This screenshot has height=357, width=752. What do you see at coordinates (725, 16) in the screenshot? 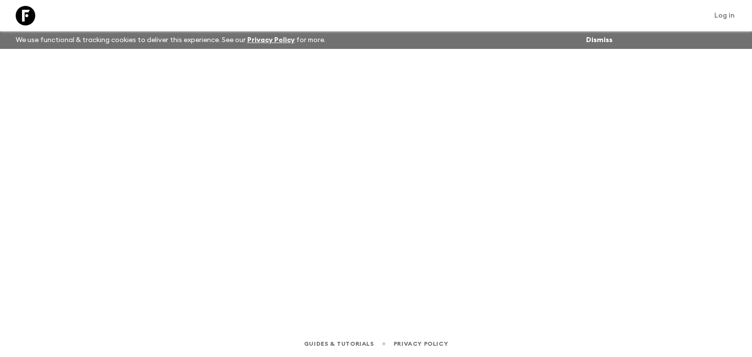
I see `a: Log in` at bounding box center [725, 16].